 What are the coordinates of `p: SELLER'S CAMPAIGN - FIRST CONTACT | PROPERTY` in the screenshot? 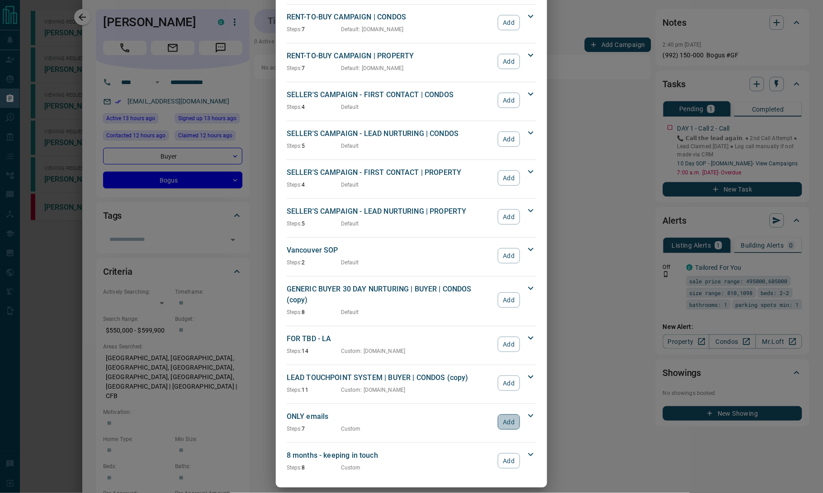 It's located at (390, 173).